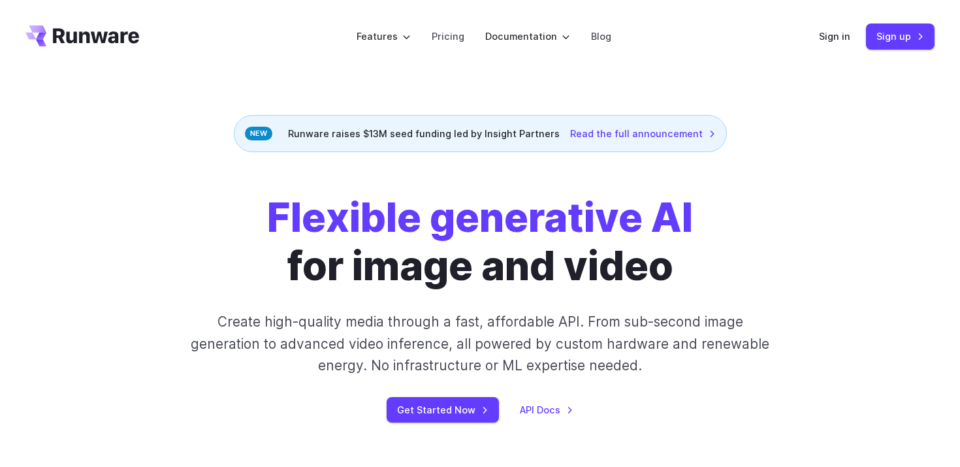  I want to click on a: Get Started Now, so click(443, 409).